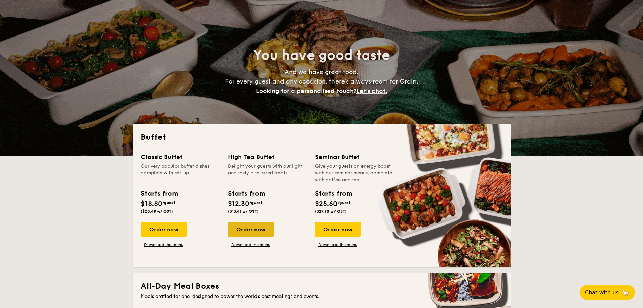 This screenshot has height=308, width=643. Describe the element at coordinates (267, 173) in the screenshot. I see `div: Delight your guests with our light and tasty bite-sized treats.` at that location.